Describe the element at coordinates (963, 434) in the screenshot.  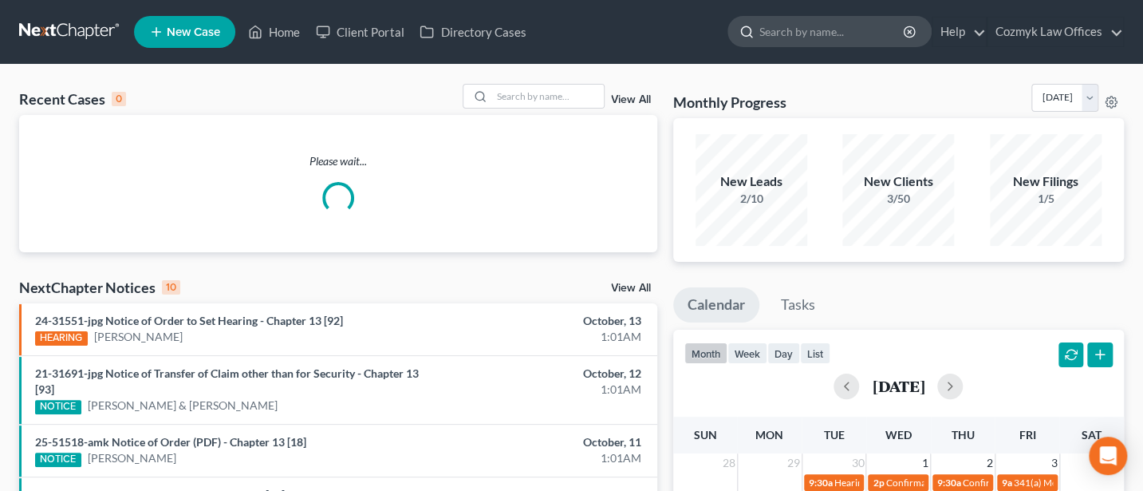
I see `span: Thu` at that location.